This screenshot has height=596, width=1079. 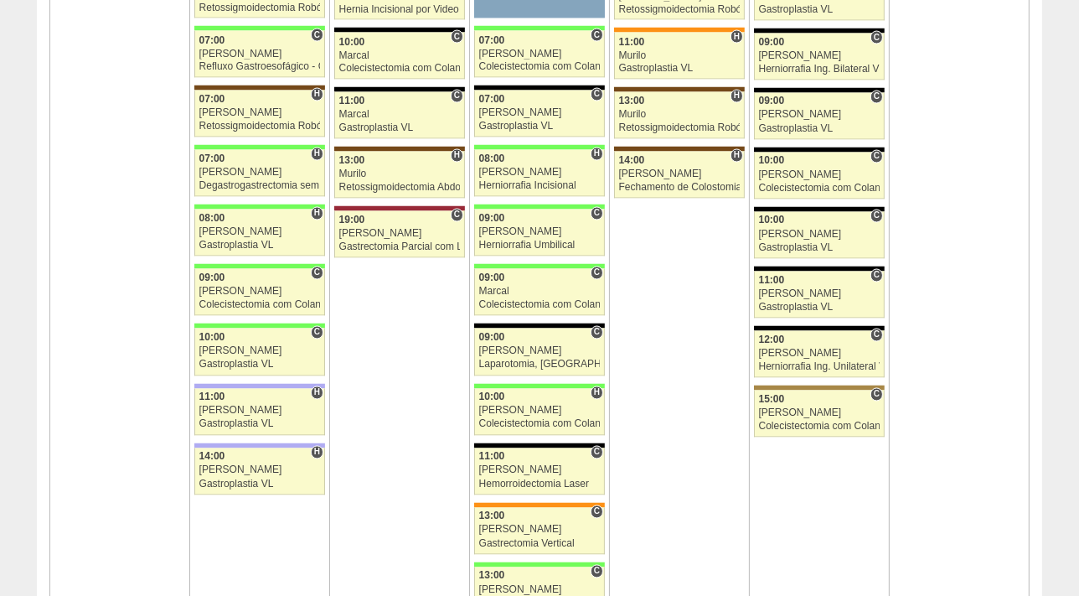 What do you see at coordinates (680, 90) in the screenshot?
I see `div: Key: Santa Joana` at bounding box center [680, 90].